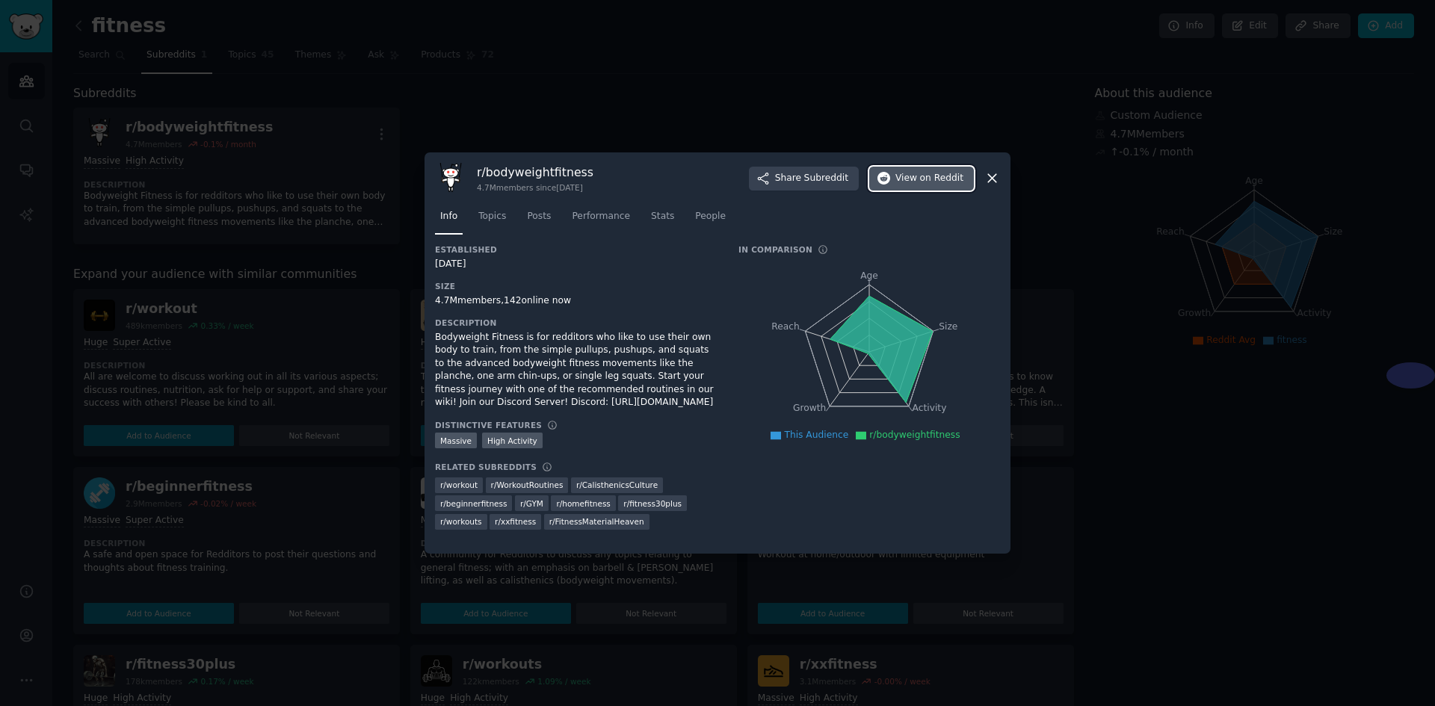 This screenshot has height=706, width=1435. What do you see at coordinates (710, 217) in the screenshot?
I see `span: People` at bounding box center [710, 217].